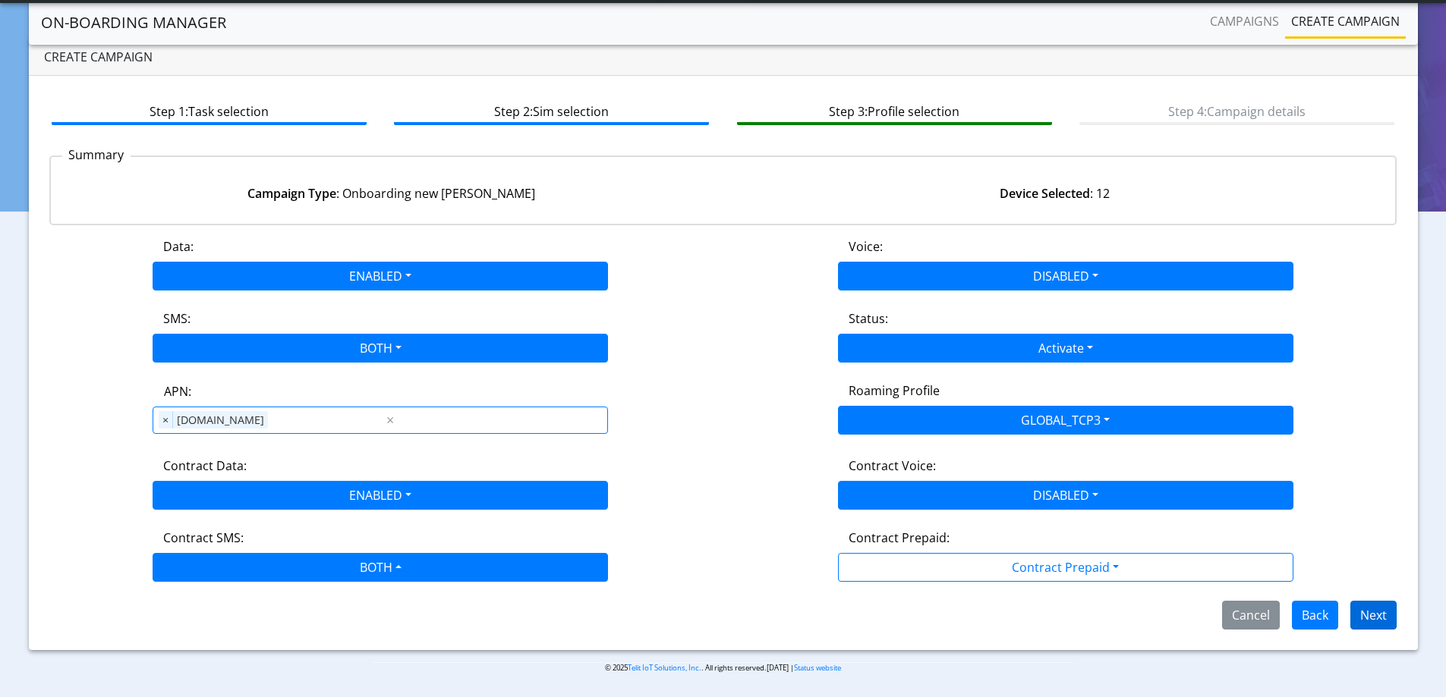 The width and height of the screenshot is (1446, 697). What do you see at coordinates (1065, 568) in the screenshot?
I see `button: Contract Prepaid` at bounding box center [1065, 568].